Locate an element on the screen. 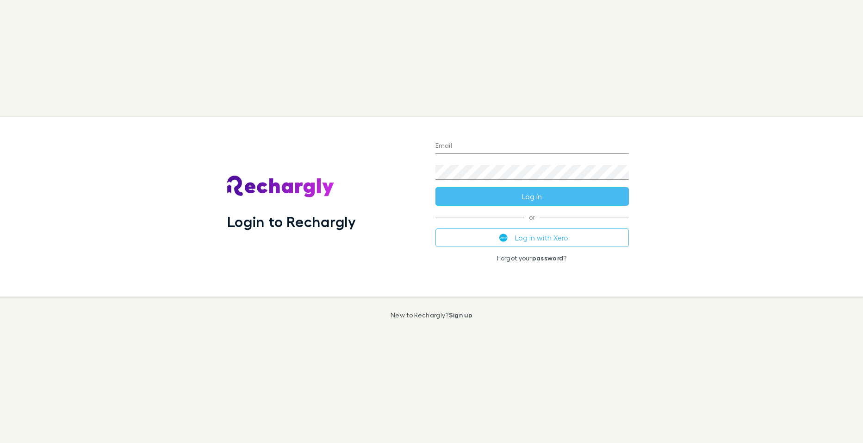 This screenshot has height=443, width=863. p: Forgot your ? is located at coordinates (532, 258).